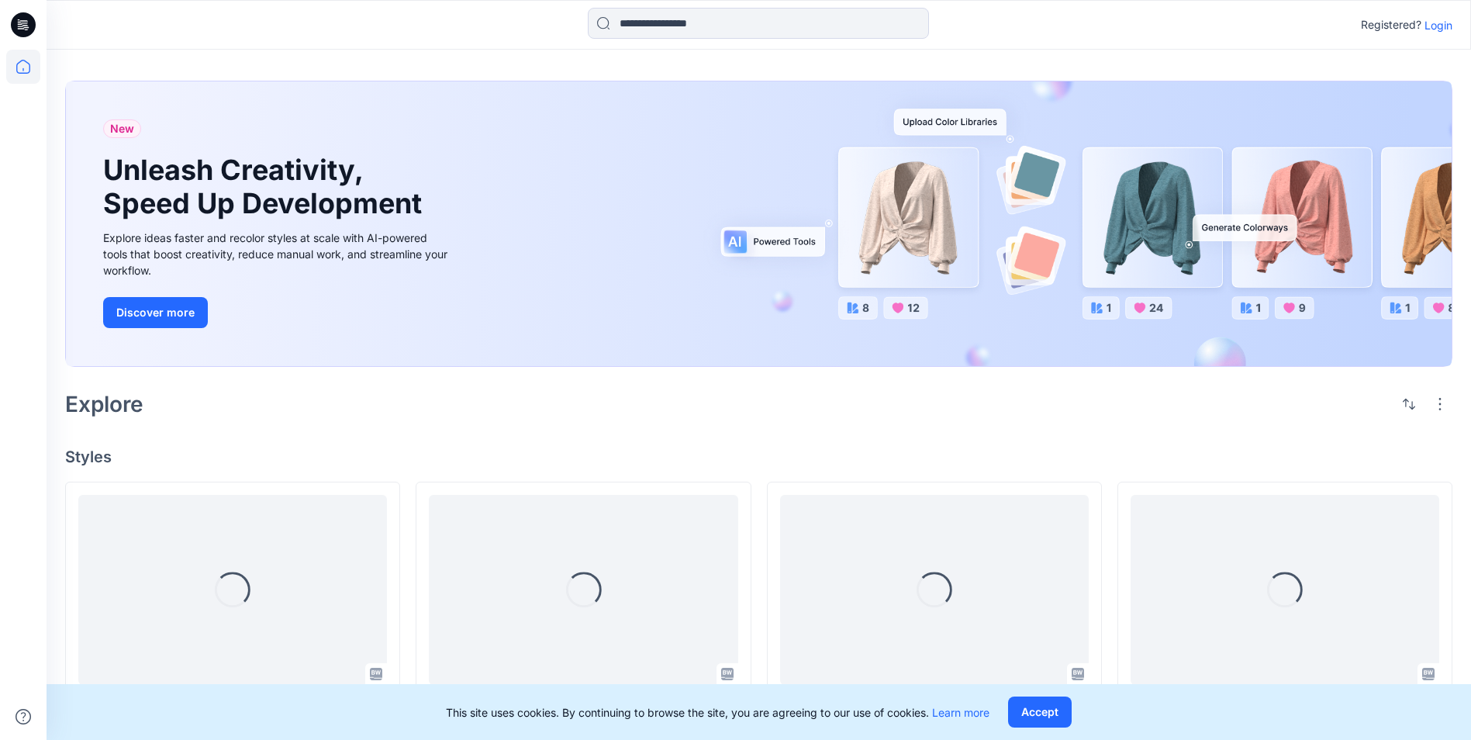  I want to click on span: New, so click(122, 129).